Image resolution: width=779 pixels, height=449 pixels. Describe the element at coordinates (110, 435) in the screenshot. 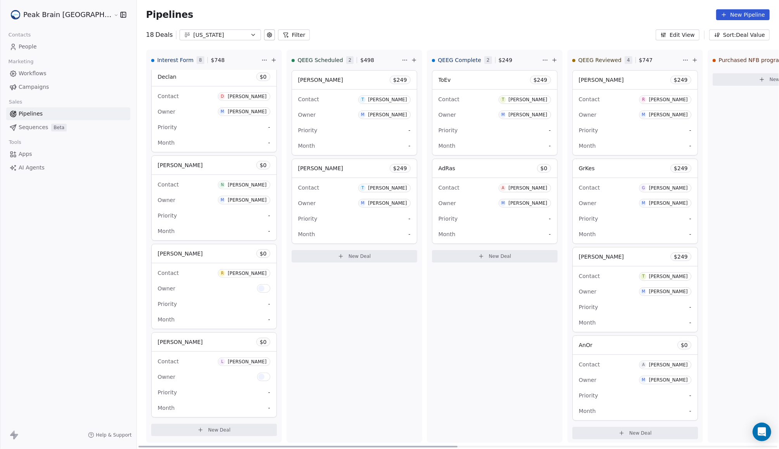

I see `a: Help & Support` at that location.